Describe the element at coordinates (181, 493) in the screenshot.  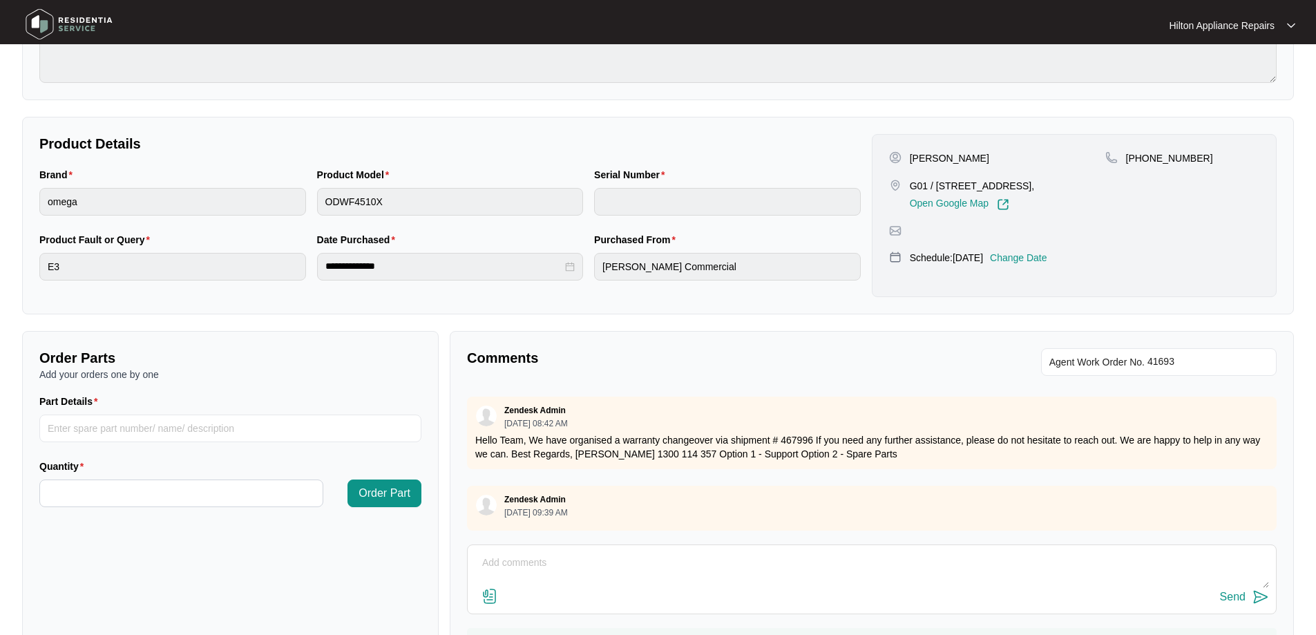
I see `input: Quantity` at that location.